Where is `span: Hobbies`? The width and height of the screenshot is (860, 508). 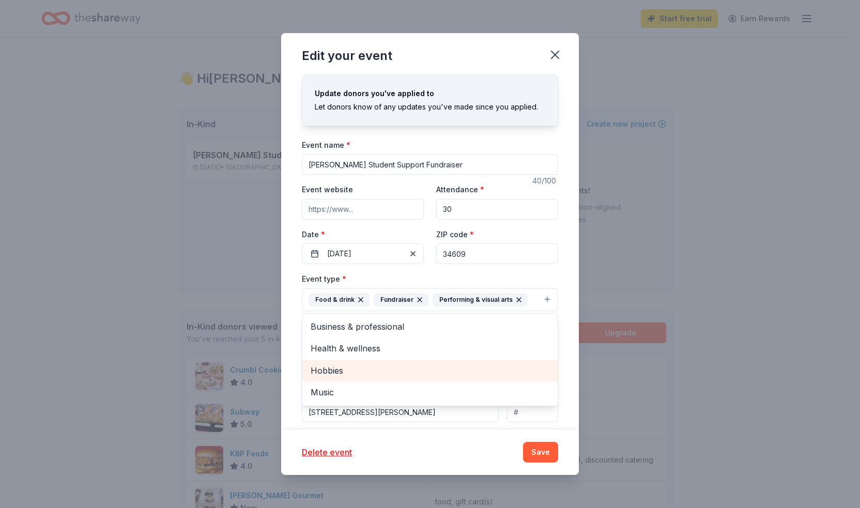
span: Hobbies is located at coordinates (430, 370).